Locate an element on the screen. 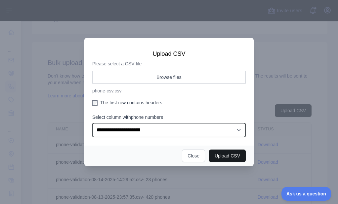  button: Browse files is located at coordinates (169, 77).